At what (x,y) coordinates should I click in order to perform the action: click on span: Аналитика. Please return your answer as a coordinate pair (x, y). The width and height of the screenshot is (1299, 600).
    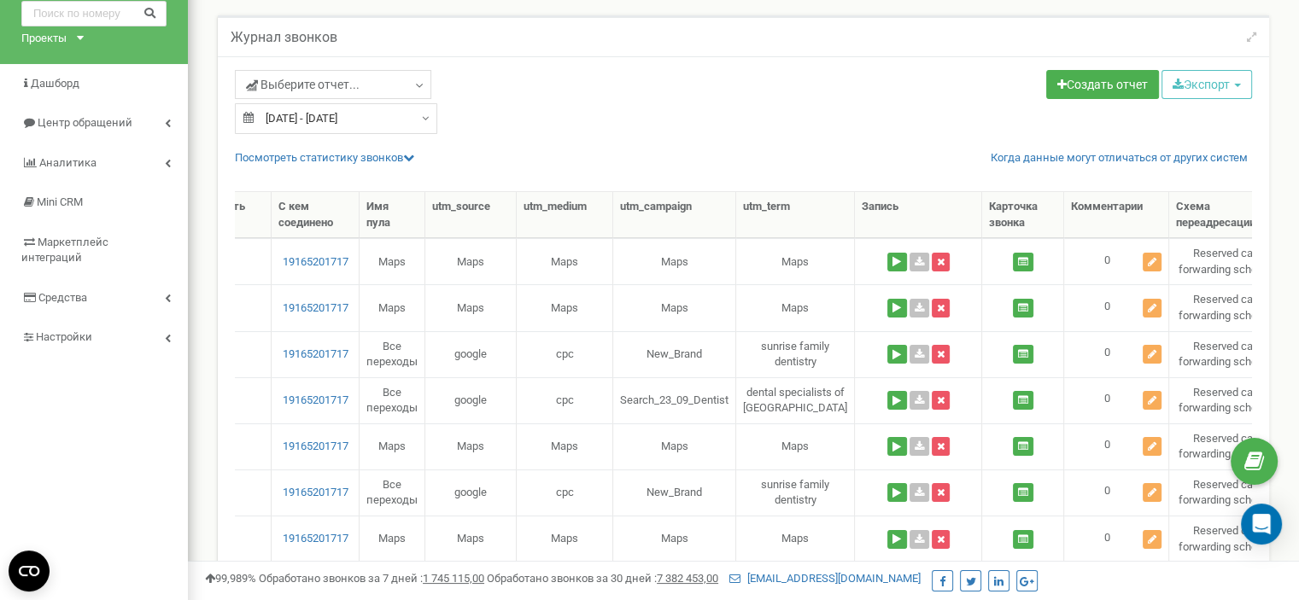
    Looking at the image, I should click on (67, 162).